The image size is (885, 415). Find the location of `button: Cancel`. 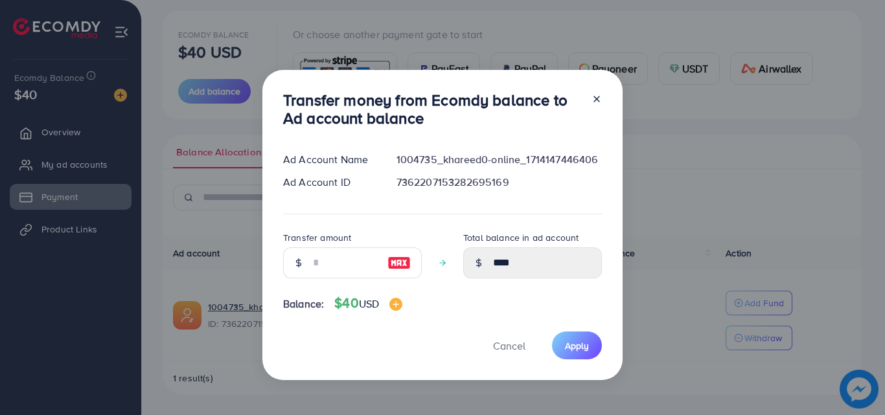

button: Cancel is located at coordinates (509, 345).